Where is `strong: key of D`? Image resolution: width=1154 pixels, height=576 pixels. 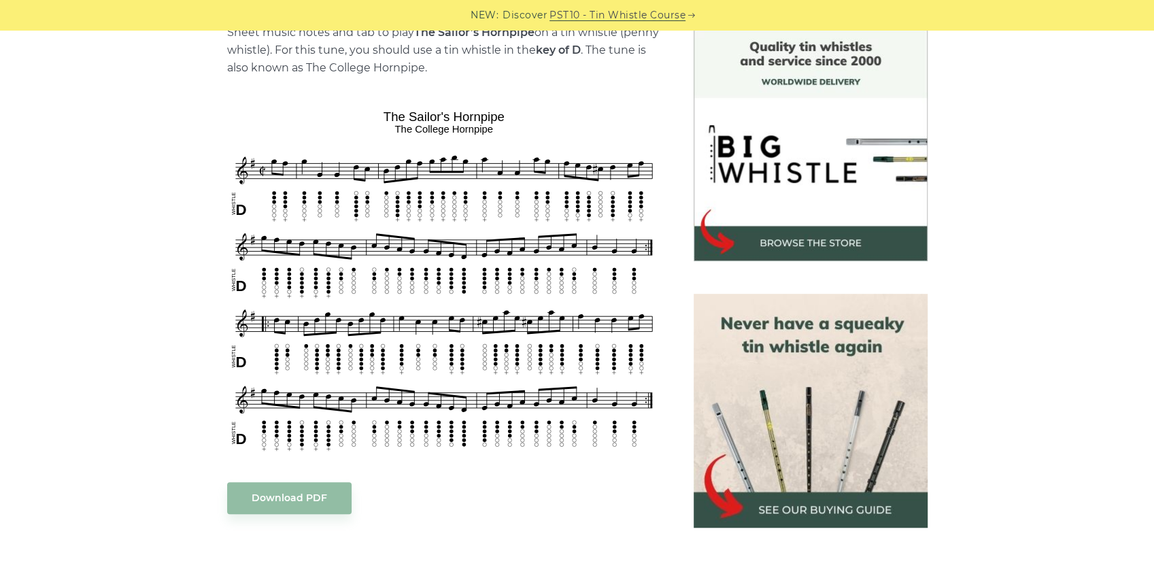
strong: key of D is located at coordinates (558, 50).